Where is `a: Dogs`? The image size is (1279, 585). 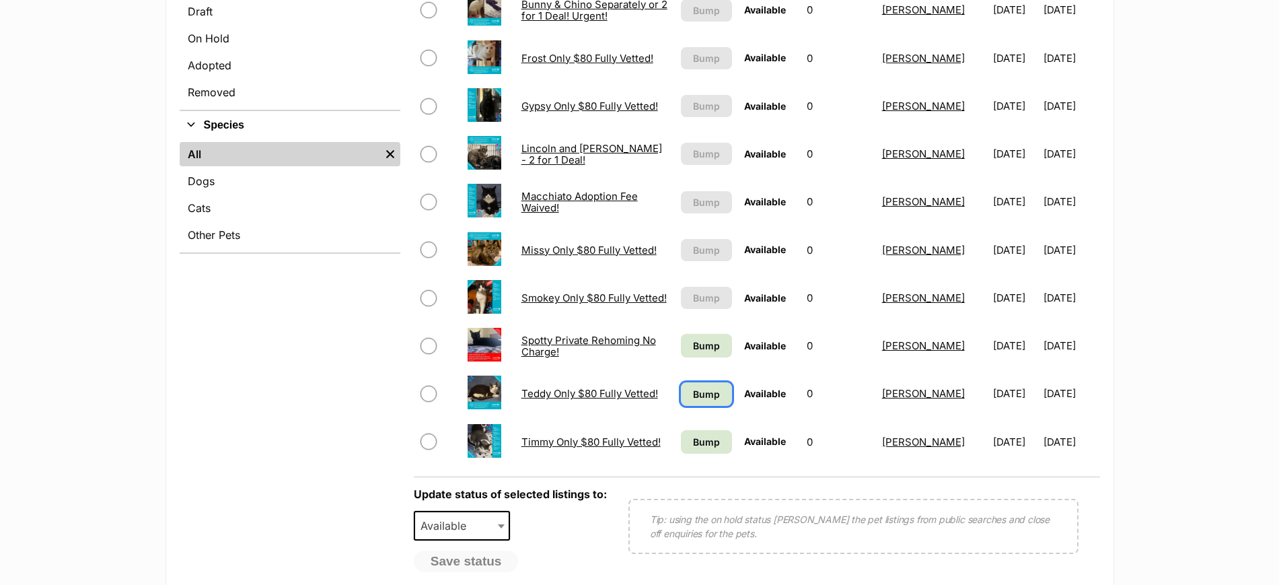
a: Dogs is located at coordinates (290, 181).